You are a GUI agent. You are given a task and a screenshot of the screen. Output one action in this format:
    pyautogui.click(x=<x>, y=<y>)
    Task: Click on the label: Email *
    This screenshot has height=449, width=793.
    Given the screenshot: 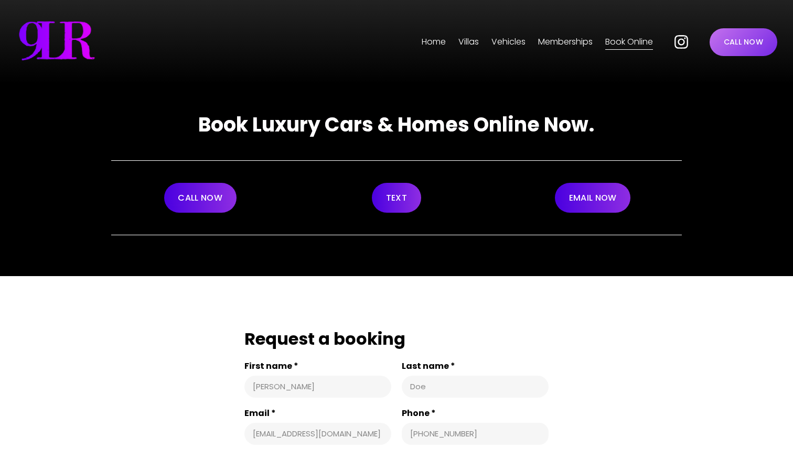 What is the action you would take?
    pyautogui.click(x=318, y=414)
    